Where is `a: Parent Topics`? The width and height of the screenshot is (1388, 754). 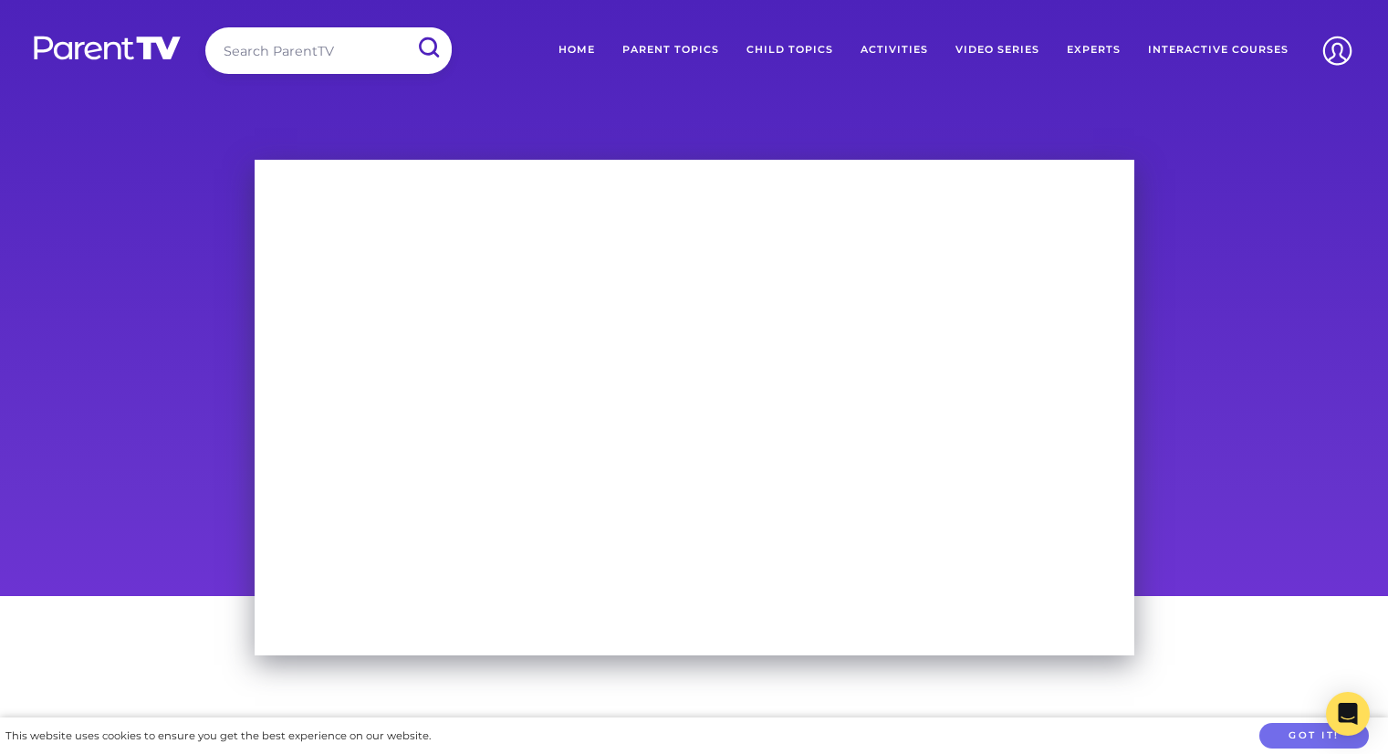 a: Parent Topics is located at coordinates (671, 50).